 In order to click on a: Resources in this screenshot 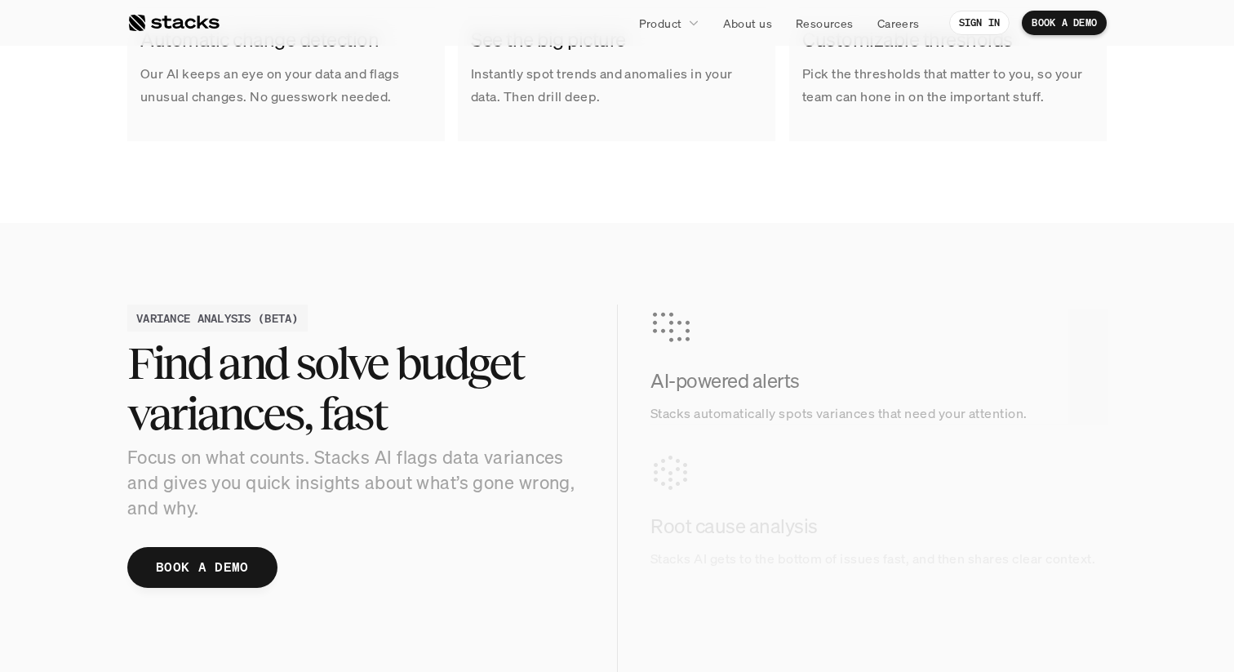, I will do `click(824, 23)`.